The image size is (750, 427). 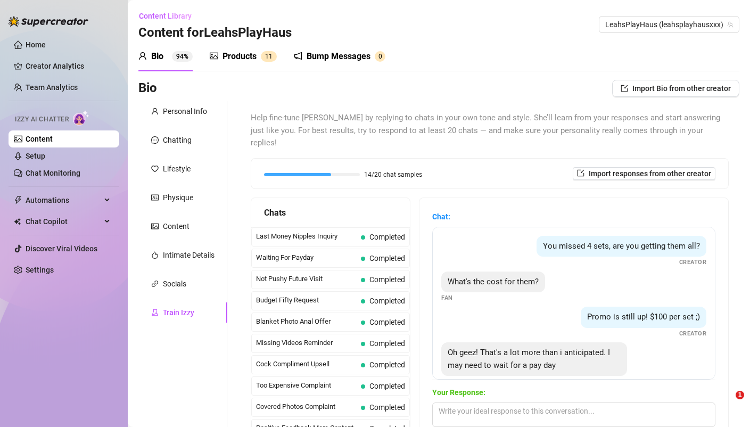 I want to click on div: Intimate Details, so click(x=188, y=255).